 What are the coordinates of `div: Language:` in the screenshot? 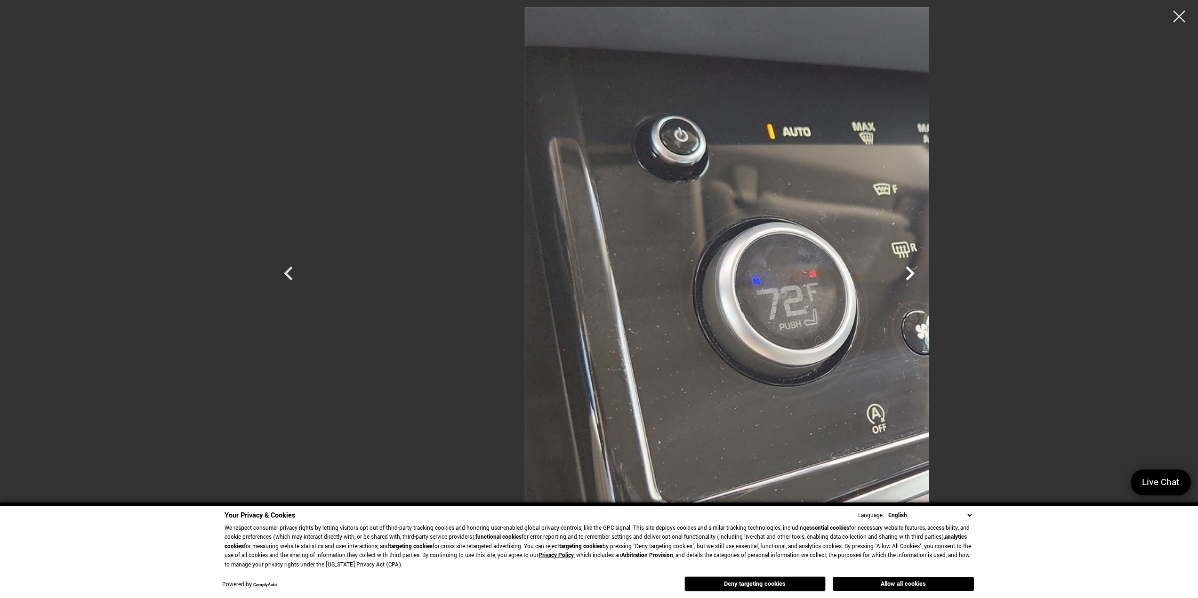 It's located at (871, 515).